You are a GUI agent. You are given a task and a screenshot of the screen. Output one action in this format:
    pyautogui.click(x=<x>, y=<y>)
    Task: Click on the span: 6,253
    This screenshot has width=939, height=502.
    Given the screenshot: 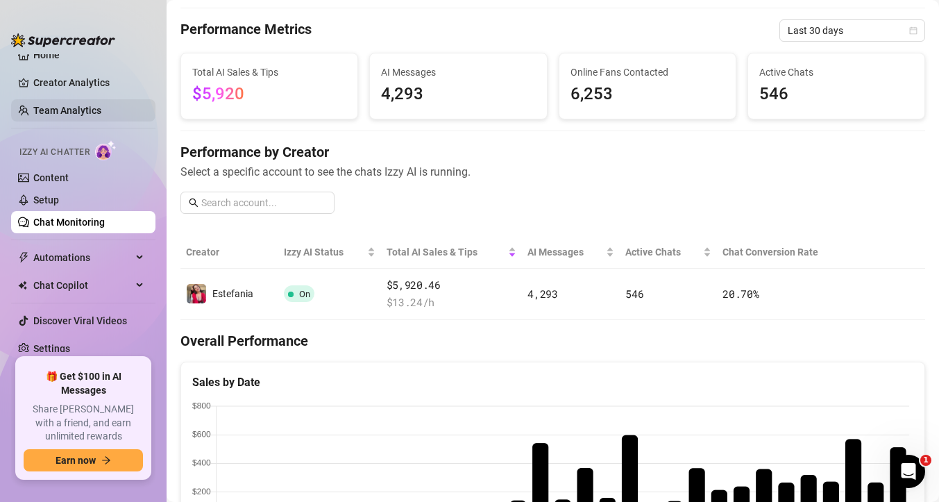 What is the action you would take?
    pyautogui.click(x=647, y=94)
    